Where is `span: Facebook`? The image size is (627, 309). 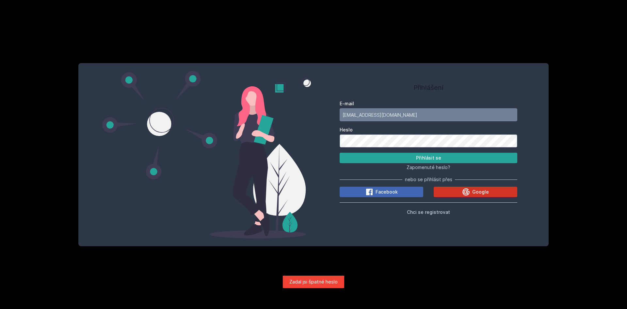 span: Facebook is located at coordinates (387, 192).